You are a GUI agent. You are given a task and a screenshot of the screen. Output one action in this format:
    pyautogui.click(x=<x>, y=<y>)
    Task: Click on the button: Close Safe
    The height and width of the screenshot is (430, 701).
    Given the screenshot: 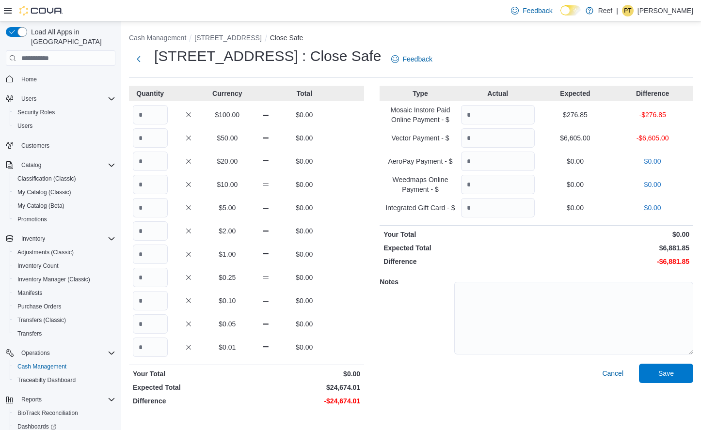 What is the action you would take?
    pyautogui.click(x=286, y=38)
    